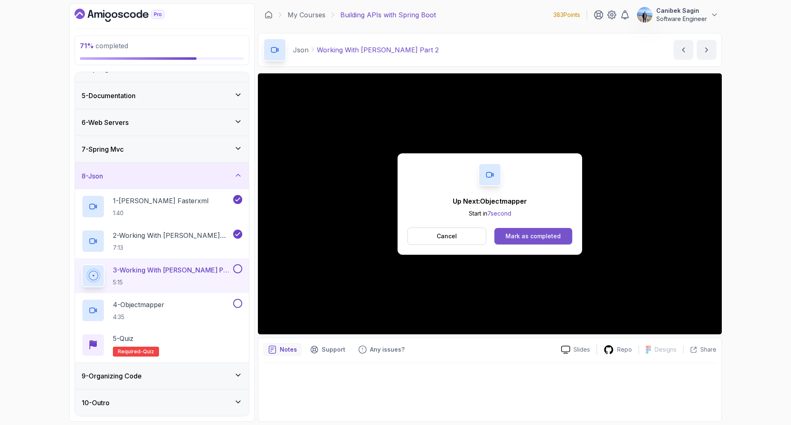 This screenshot has width=791, height=425. Describe the element at coordinates (162, 345) in the screenshot. I see `button: 5-QuizRequired-quiz` at that location.